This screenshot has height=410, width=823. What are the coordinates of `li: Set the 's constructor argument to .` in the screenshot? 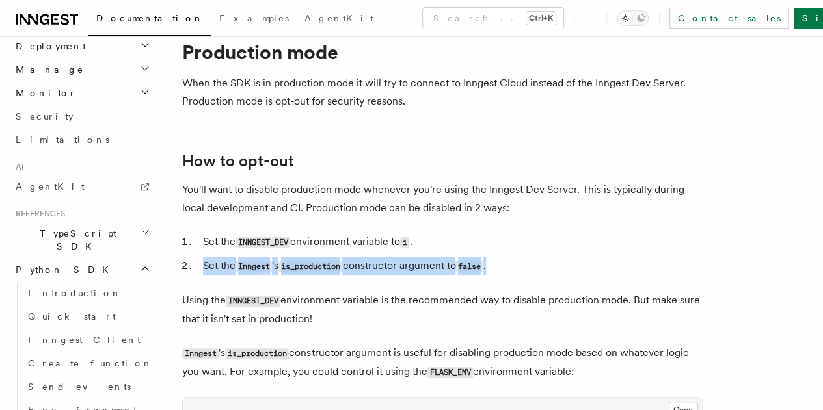 It's located at (451, 266).